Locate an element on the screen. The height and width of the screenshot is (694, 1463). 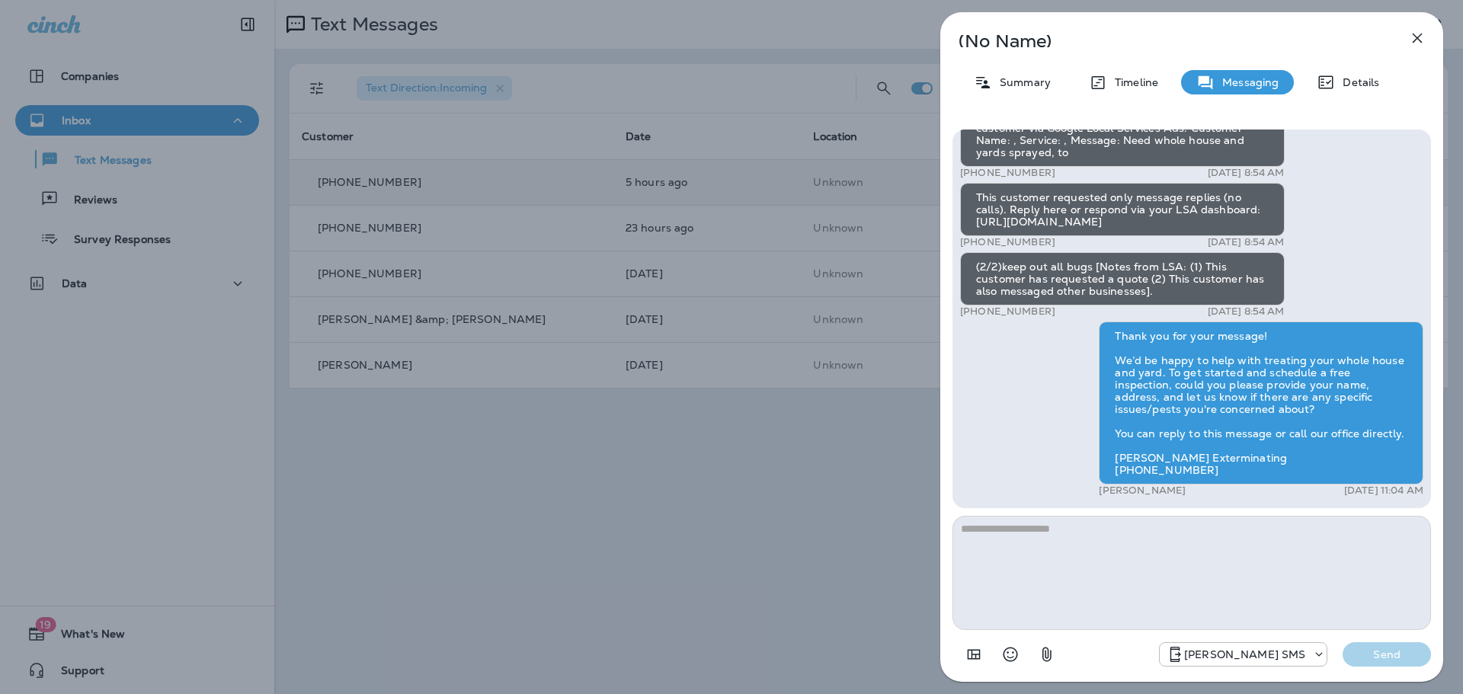
p: (No Name) is located at coordinates (1167, 41).